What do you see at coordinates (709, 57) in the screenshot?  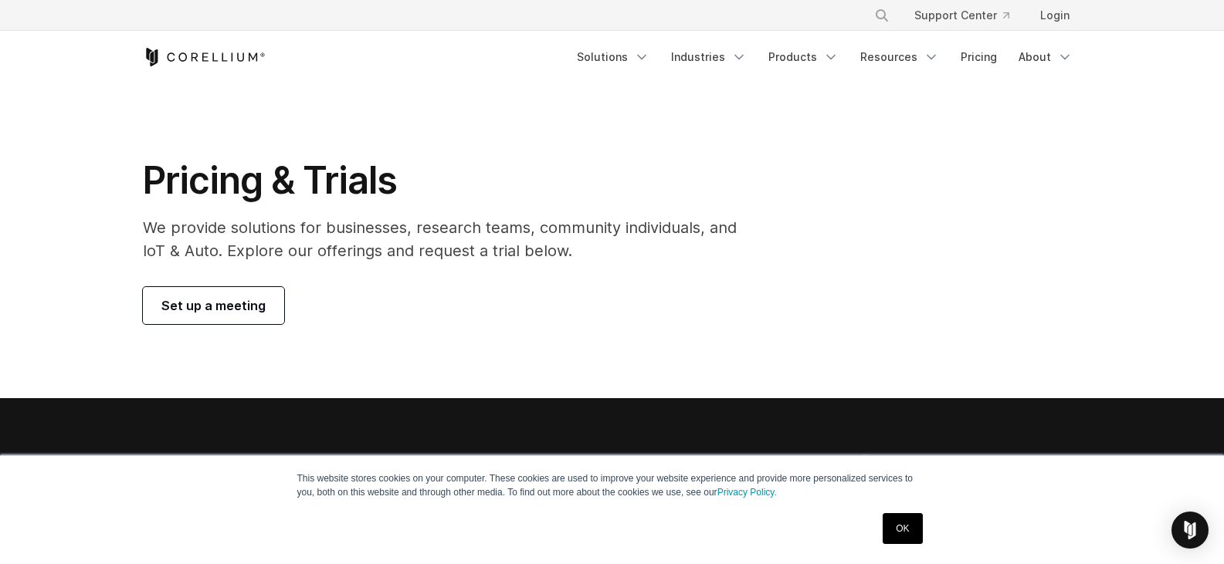 I see `a: Industries` at bounding box center [709, 57].